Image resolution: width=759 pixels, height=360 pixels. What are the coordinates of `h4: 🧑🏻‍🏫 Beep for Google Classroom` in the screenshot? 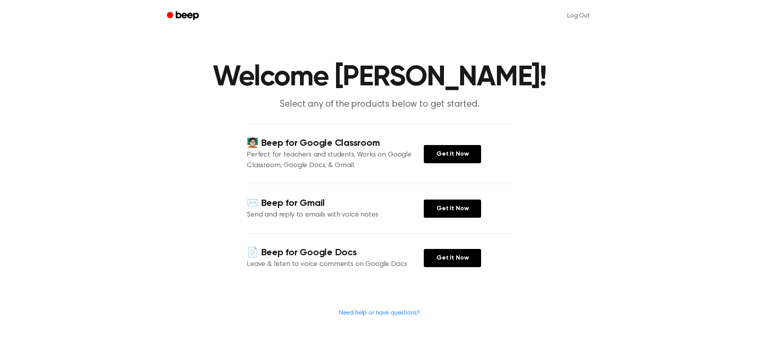 It's located at (335, 143).